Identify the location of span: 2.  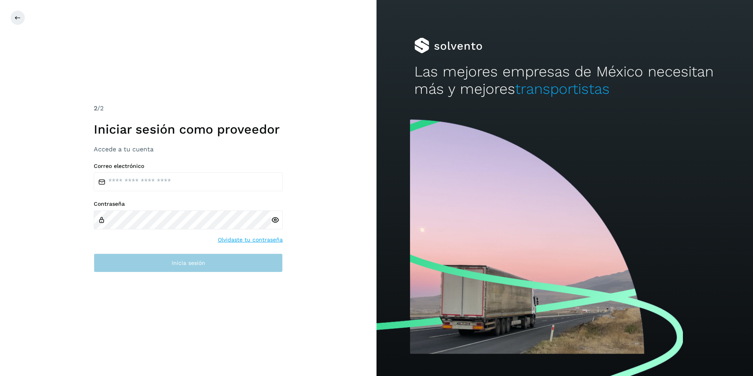
(95, 108).